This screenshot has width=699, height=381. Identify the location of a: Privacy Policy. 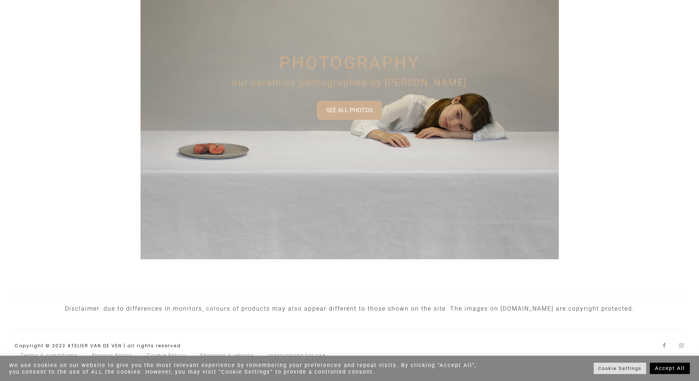
(112, 355).